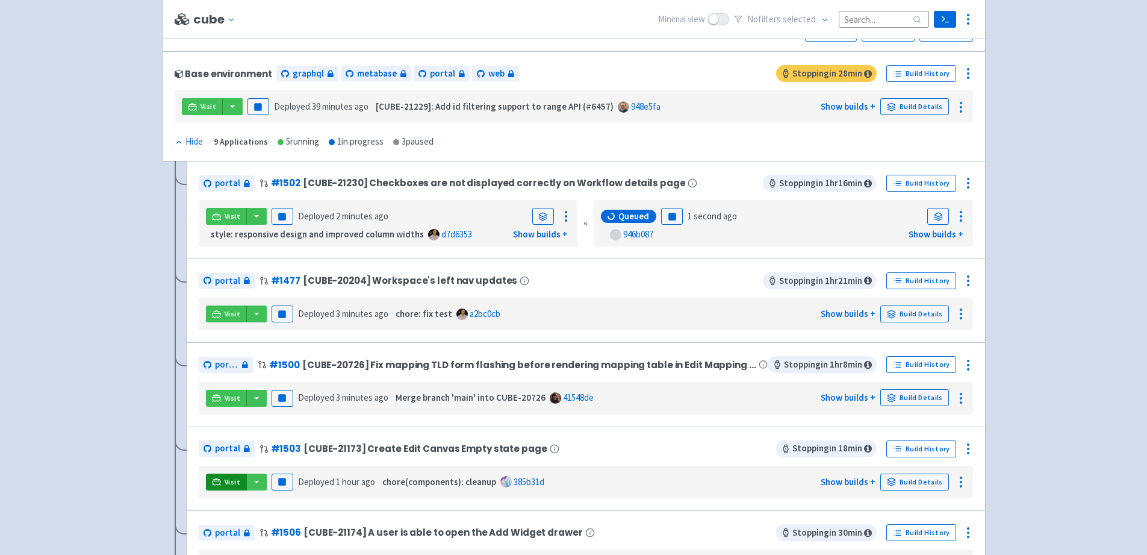 Image resolution: width=1147 pixels, height=555 pixels. I want to click on button: Hide, so click(189, 141).